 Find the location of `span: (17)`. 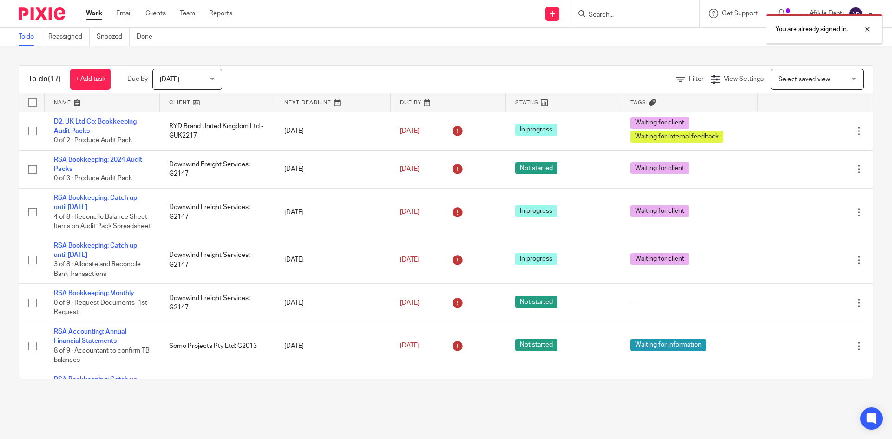

span: (17) is located at coordinates (54, 79).